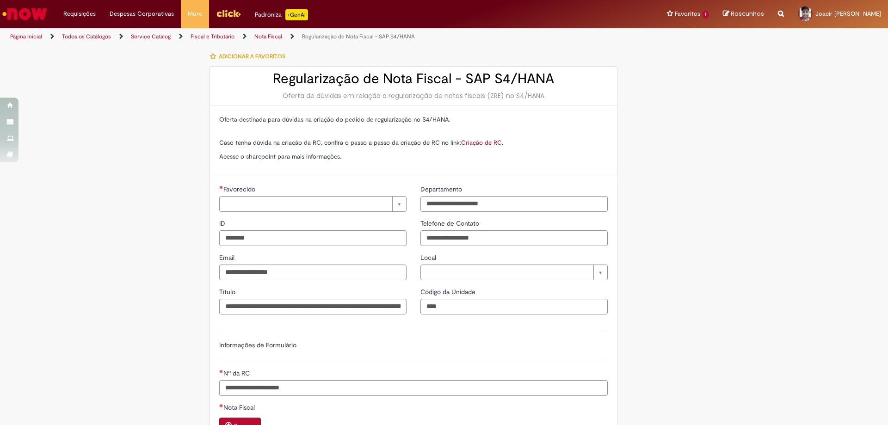 This screenshot has width=888, height=425. What do you see at coordinates (313, 238) in the screenshot?
I see `input: ID` at bounding box center [313, 238].